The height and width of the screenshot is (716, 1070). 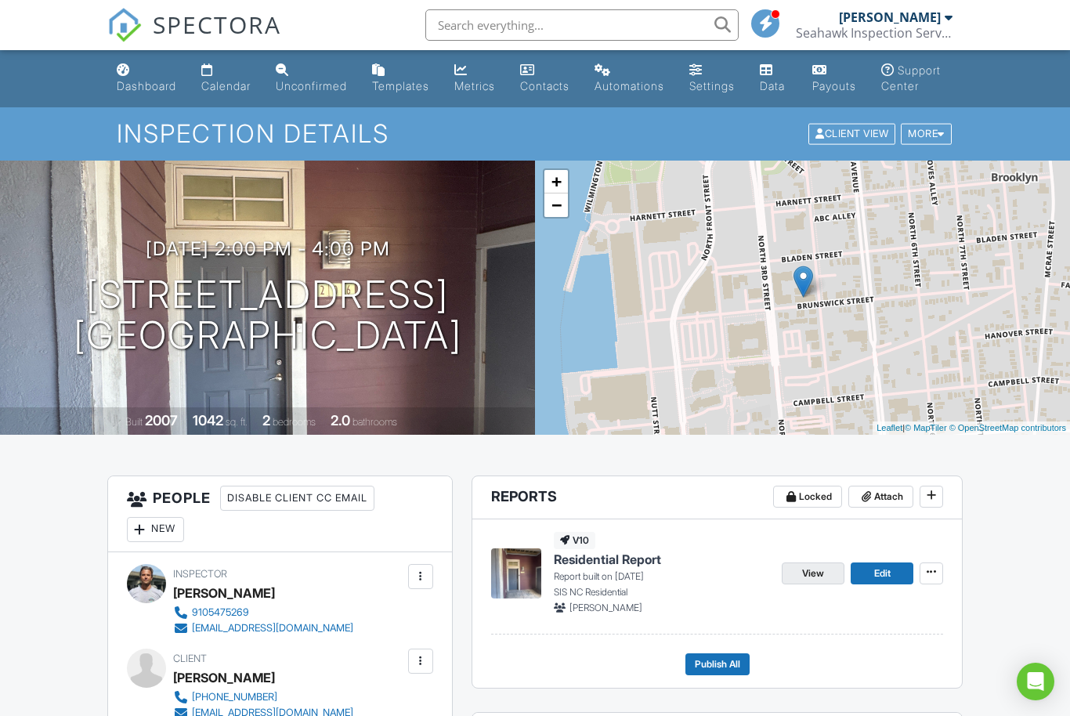 What do you see at coordinates (629, 85) in the screenshot?
I see `div: Automations` at bounding box center [629, 85].